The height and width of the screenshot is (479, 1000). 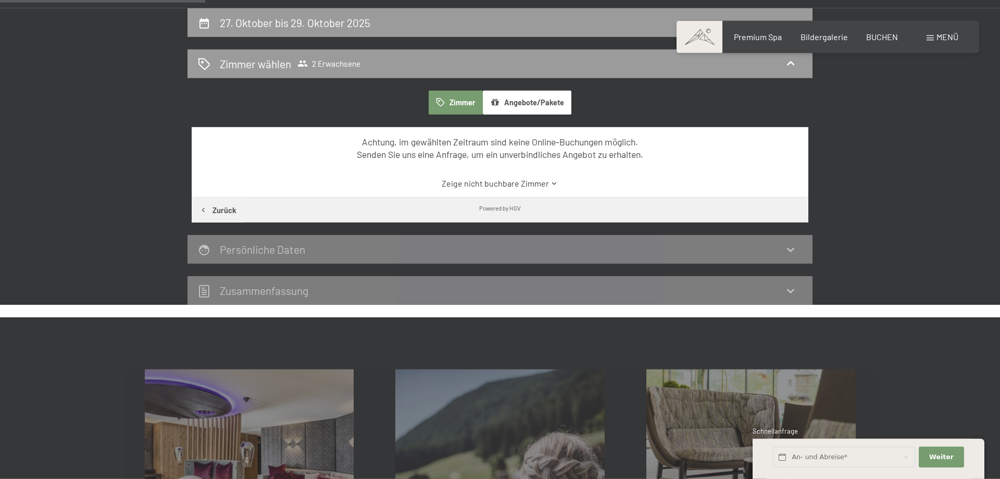 I want to click on a: Premium Spa, so click(x=758, y=36).